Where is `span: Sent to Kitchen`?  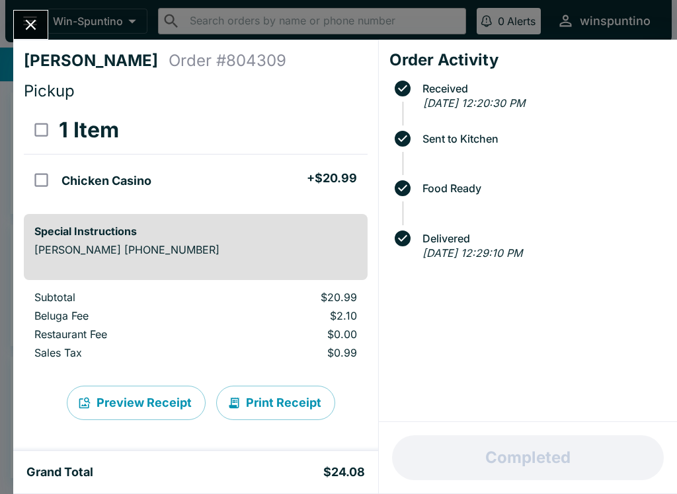
span: Sent to Kitchen is located at coordinates (541, 139).